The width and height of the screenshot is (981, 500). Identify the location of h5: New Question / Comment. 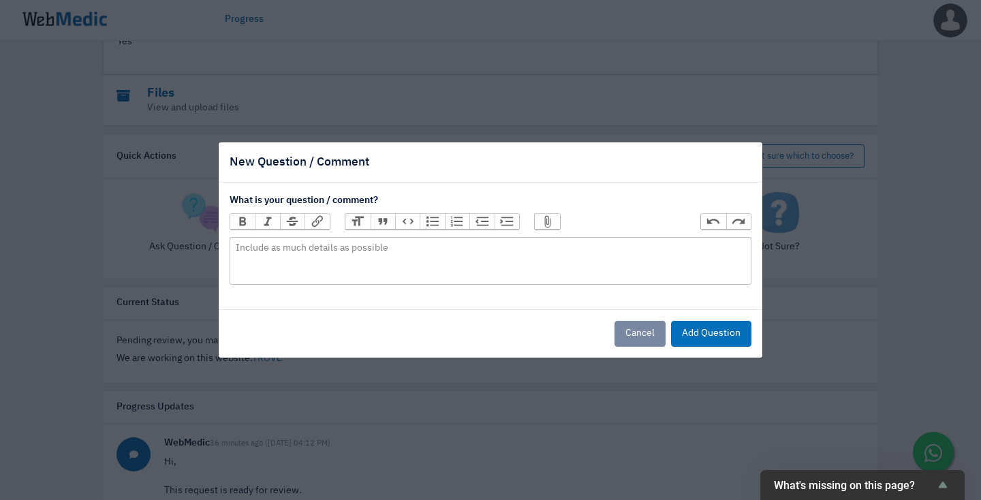
(299, 162).